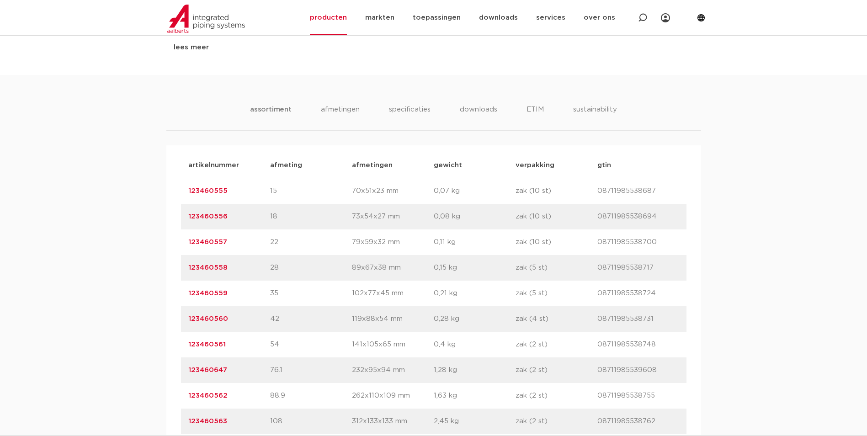 The image size is (867, 436). What do you see at coordinates (557, 166) in the screenshot?
I see `p: verpakking` at bounding box center [557, 166].